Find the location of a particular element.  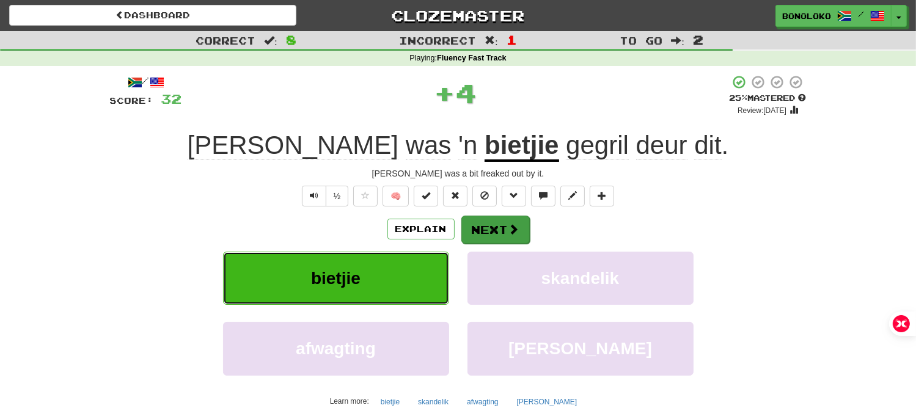

span: 8 is located at coordinates (291, 40).